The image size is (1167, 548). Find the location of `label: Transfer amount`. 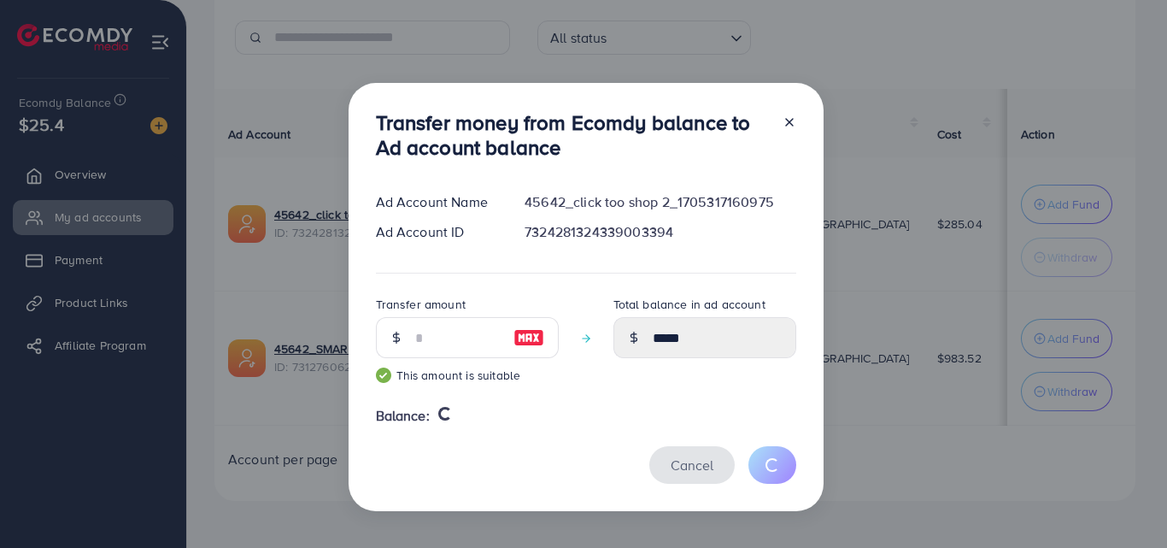

label: Transfer amount is located at coordinates (420, 304).